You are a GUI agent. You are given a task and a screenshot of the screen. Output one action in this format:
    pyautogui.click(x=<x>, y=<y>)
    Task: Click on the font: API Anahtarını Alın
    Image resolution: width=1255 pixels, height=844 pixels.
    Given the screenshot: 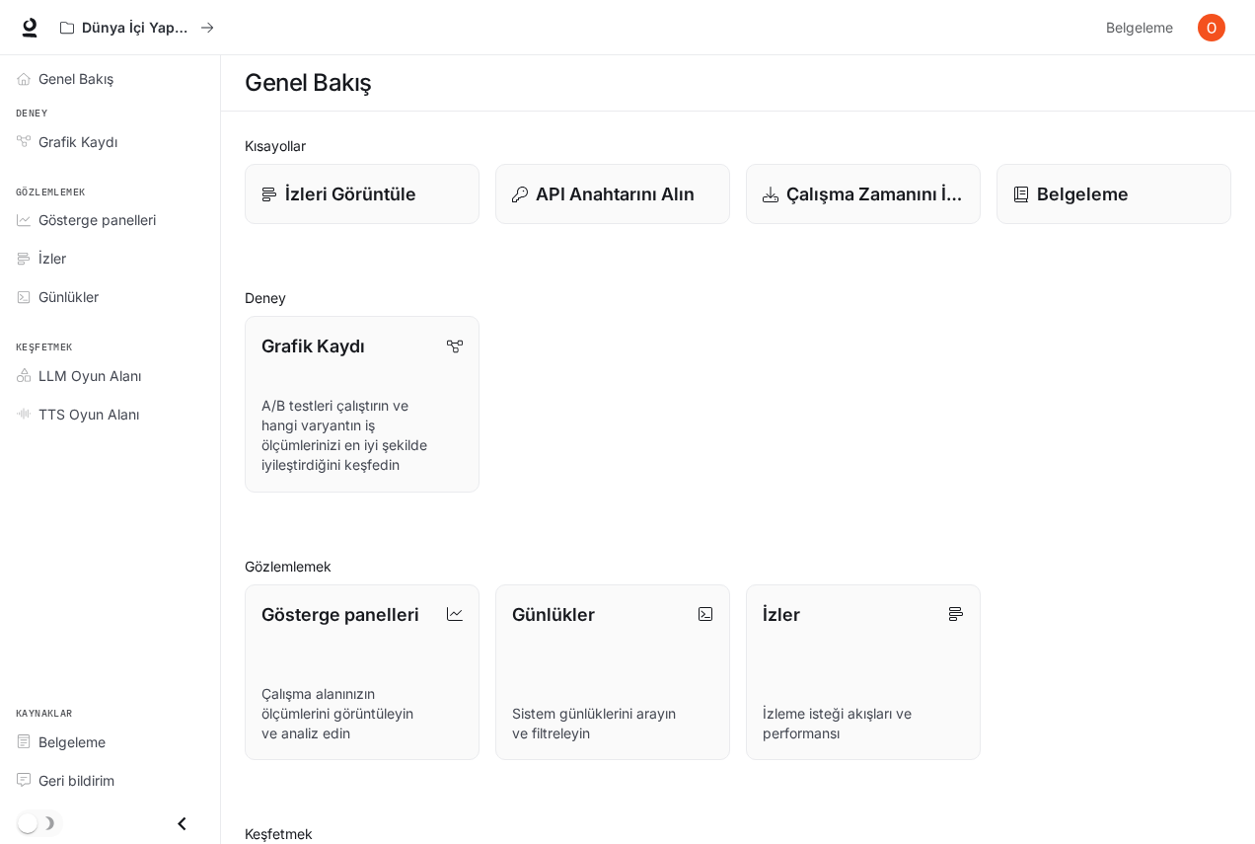 What is the action you would take?
    pyautogui.click(x=615, y=193)
    